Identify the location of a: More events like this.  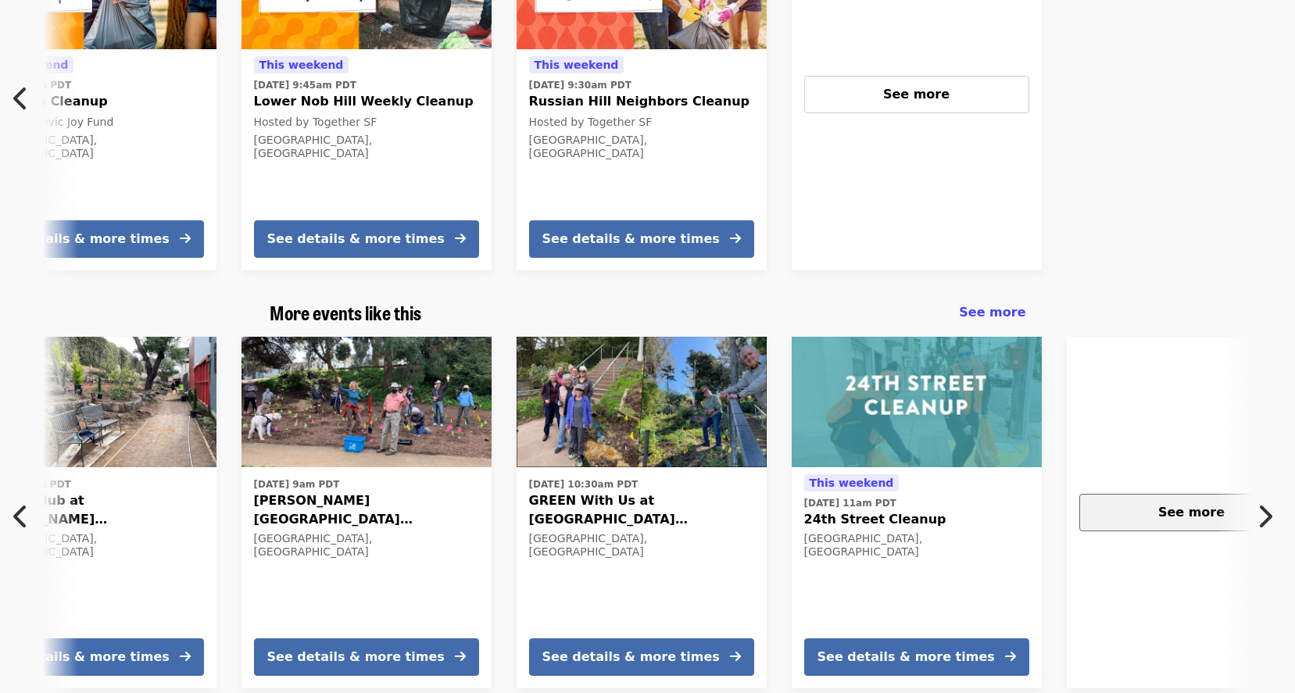
(345, 313).